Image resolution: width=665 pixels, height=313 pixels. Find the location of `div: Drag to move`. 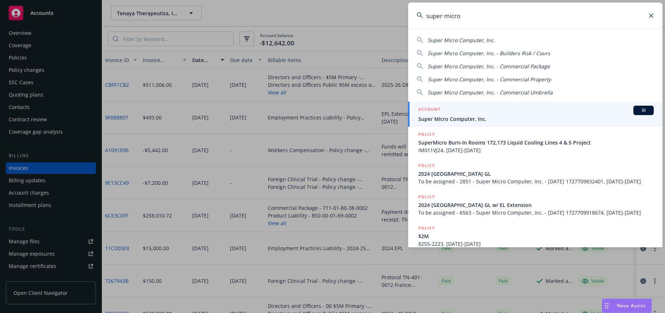

div: Drag to move is located at coordinates (606, 306).